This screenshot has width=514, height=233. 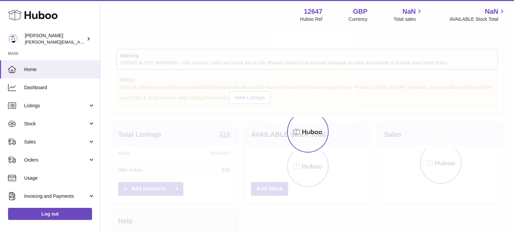 What do you see at coordinates (408, 15) in the screenshot?
I see `a: NaN Total sales` at bounding box center [408, 15].